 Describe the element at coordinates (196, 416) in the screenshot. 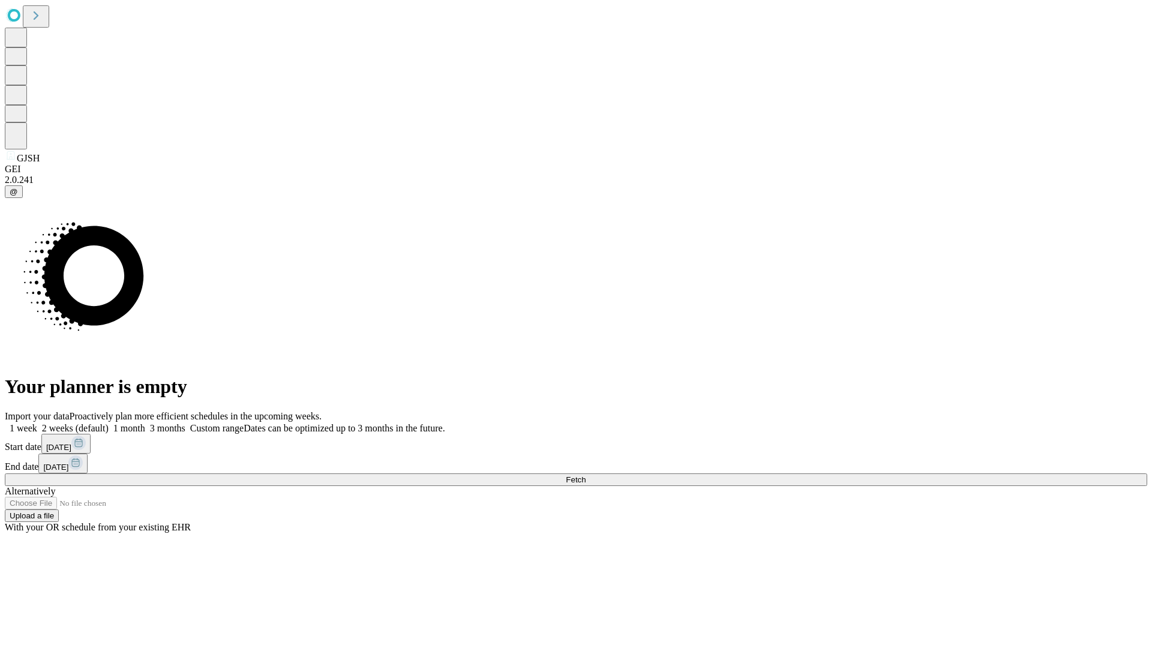

I see `span: Proactively plan more efficient schedules in the upcoming weeks.` at that location.